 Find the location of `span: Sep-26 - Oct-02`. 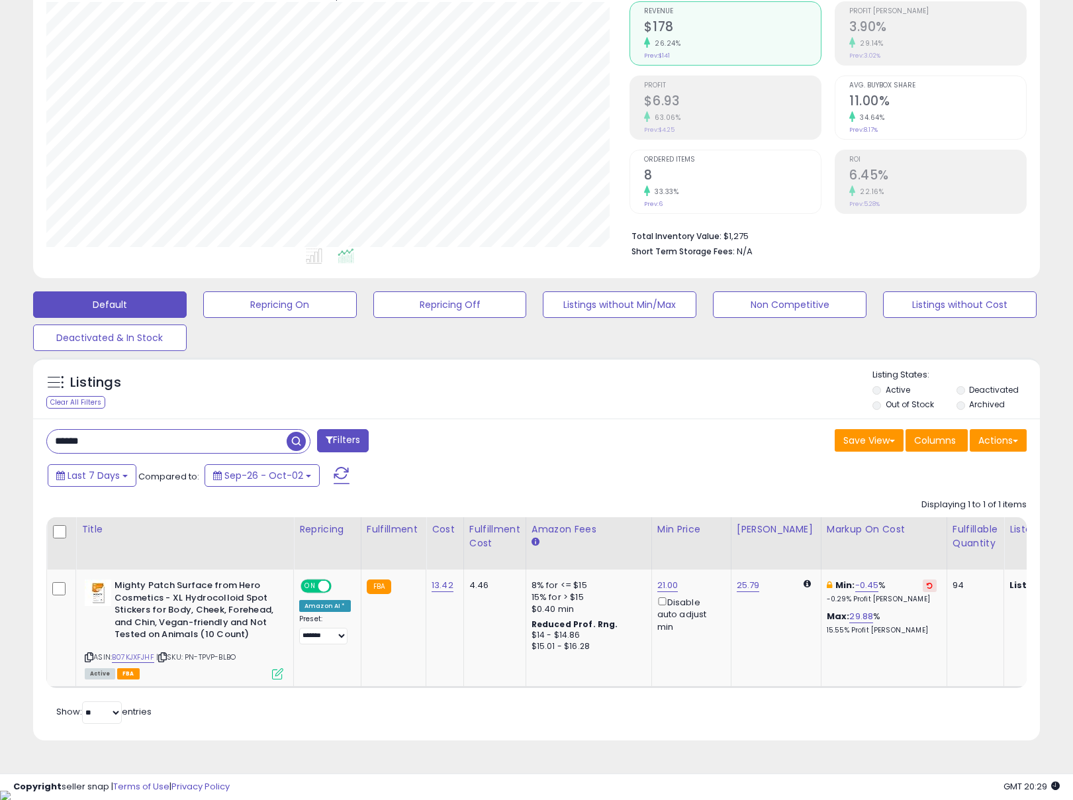

span: Sep-26 - Oct-02 is located at coordinates (263, 475).